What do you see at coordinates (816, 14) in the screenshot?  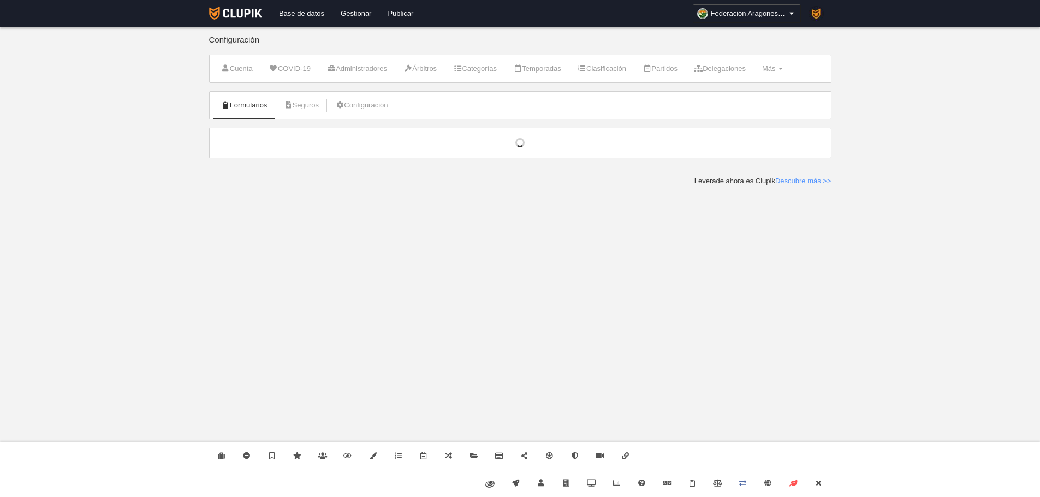 I see `img: PaK018JKw3ps.30x30.jpg` at bounding box center [816, 14].